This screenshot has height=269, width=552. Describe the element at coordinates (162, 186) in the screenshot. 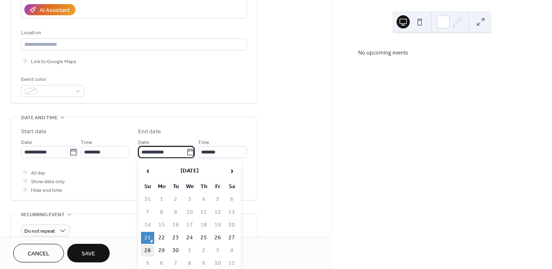

I see `th: Mo` at that location.